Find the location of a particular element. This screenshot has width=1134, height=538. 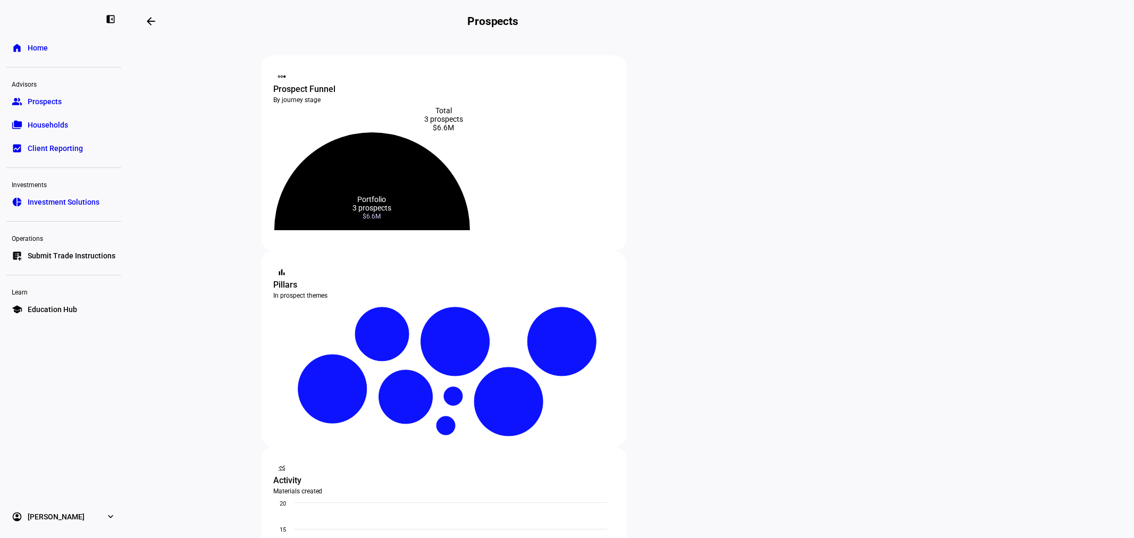

div: Activity is located at coordinates (444, 481).